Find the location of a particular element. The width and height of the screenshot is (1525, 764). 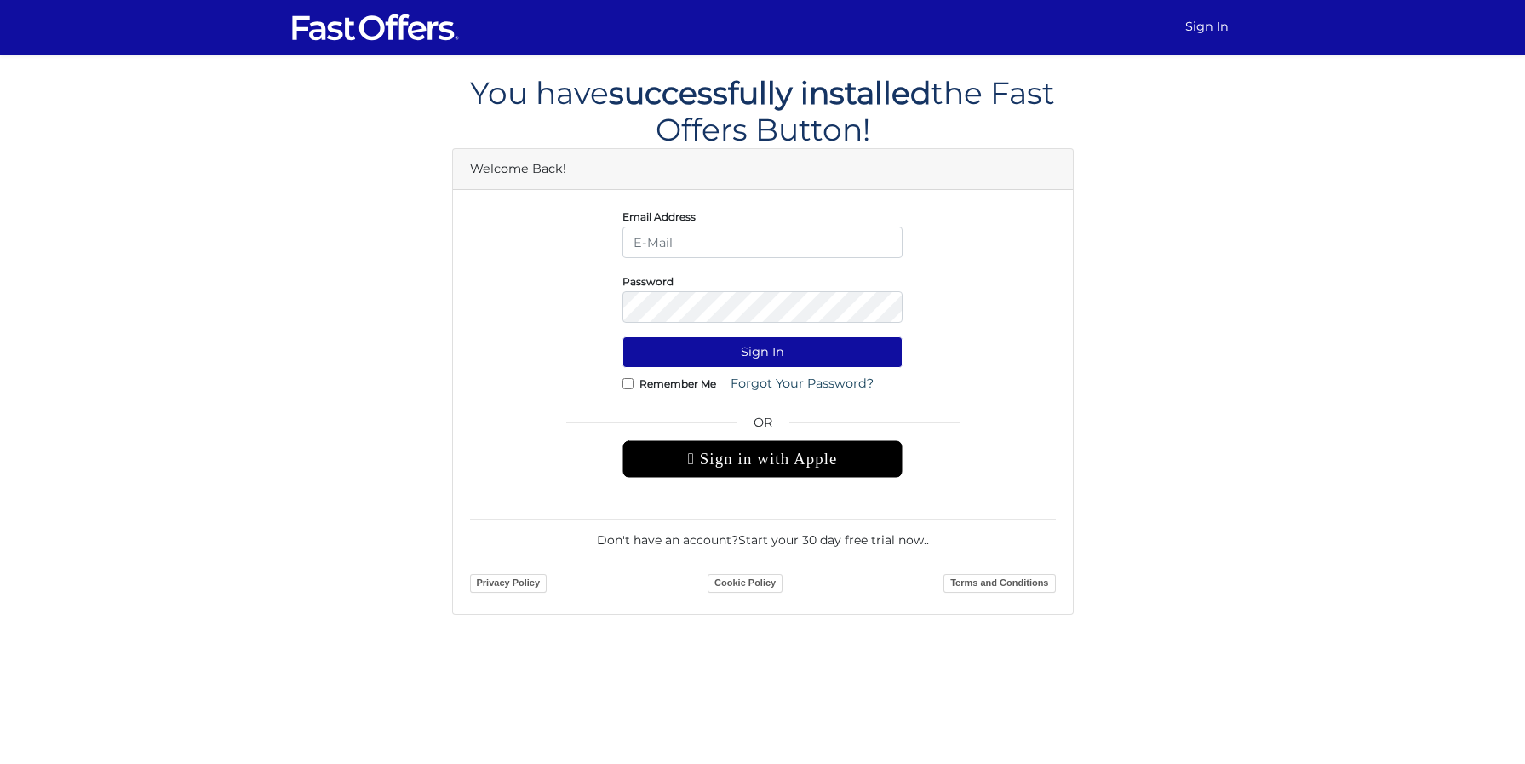

span: successfully installed is located at coordinates (770, 93).